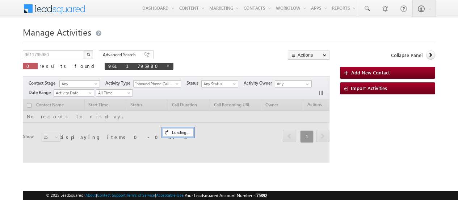  Describe the element at coordinates (293, 84) in the screenshot. I see `input: Type to Search` at that location.